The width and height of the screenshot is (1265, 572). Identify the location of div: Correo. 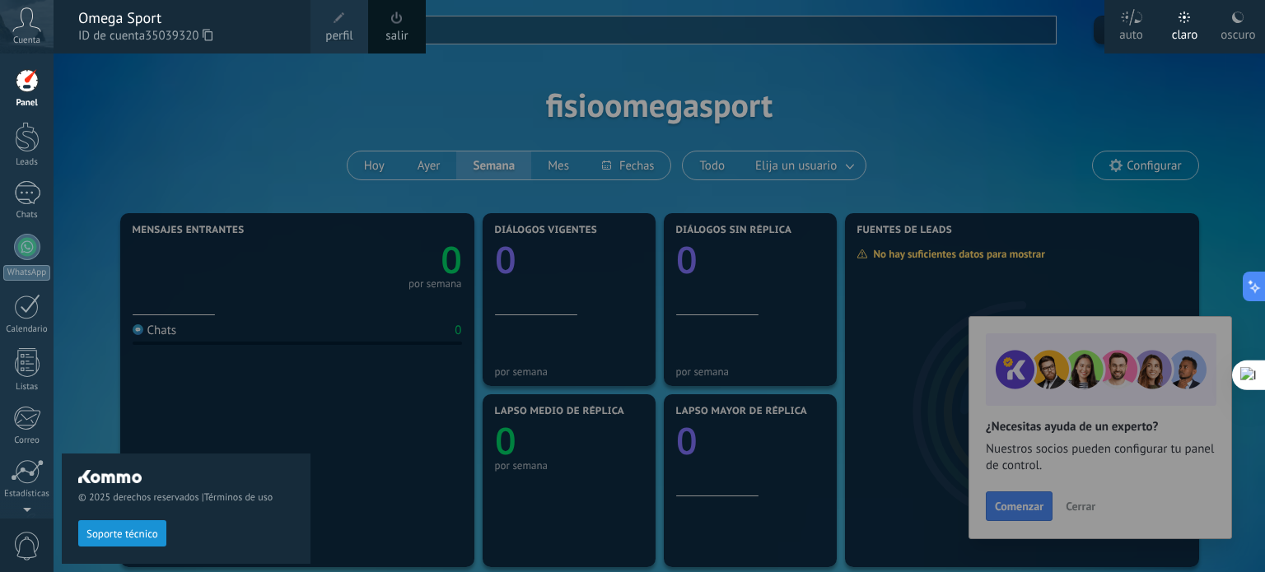
(27, 441).